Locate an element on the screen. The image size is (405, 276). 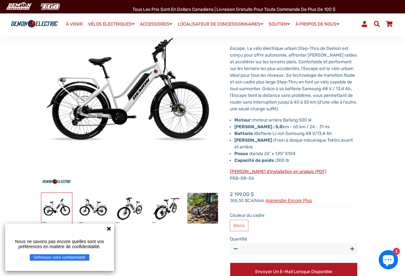
a: ACCESSOIRES is located at coordinates (156, 24).